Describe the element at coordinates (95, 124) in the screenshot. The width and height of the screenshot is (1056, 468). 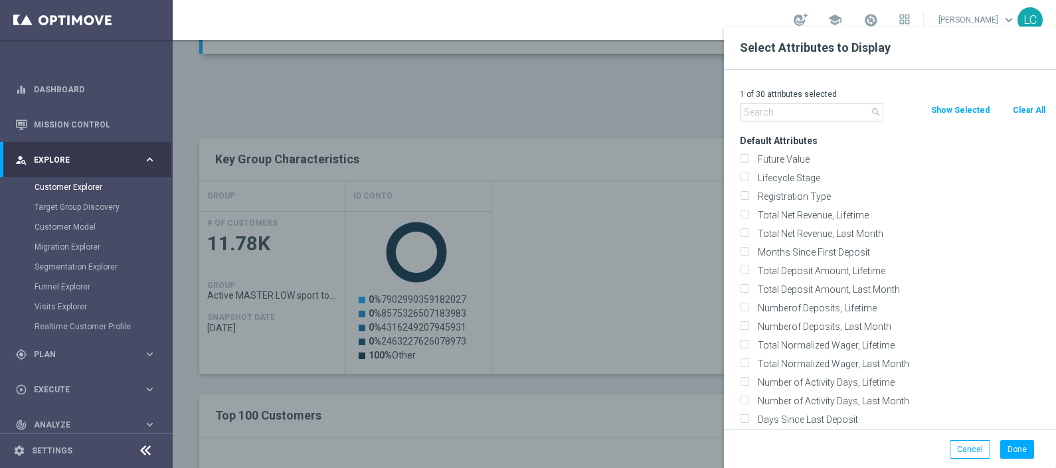
I see `a: Mission Control` at that location.